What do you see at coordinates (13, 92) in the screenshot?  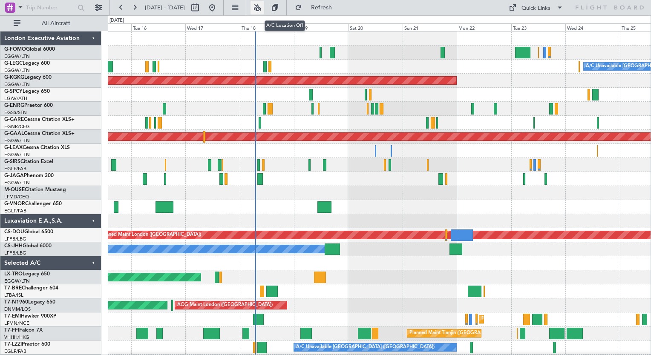 I see `span: G-SPCY` at bounding box center [13, 92].